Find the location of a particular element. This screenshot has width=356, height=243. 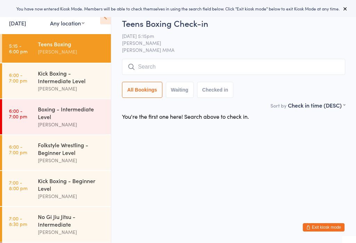

input: Search is located at coordinates (234, 67).